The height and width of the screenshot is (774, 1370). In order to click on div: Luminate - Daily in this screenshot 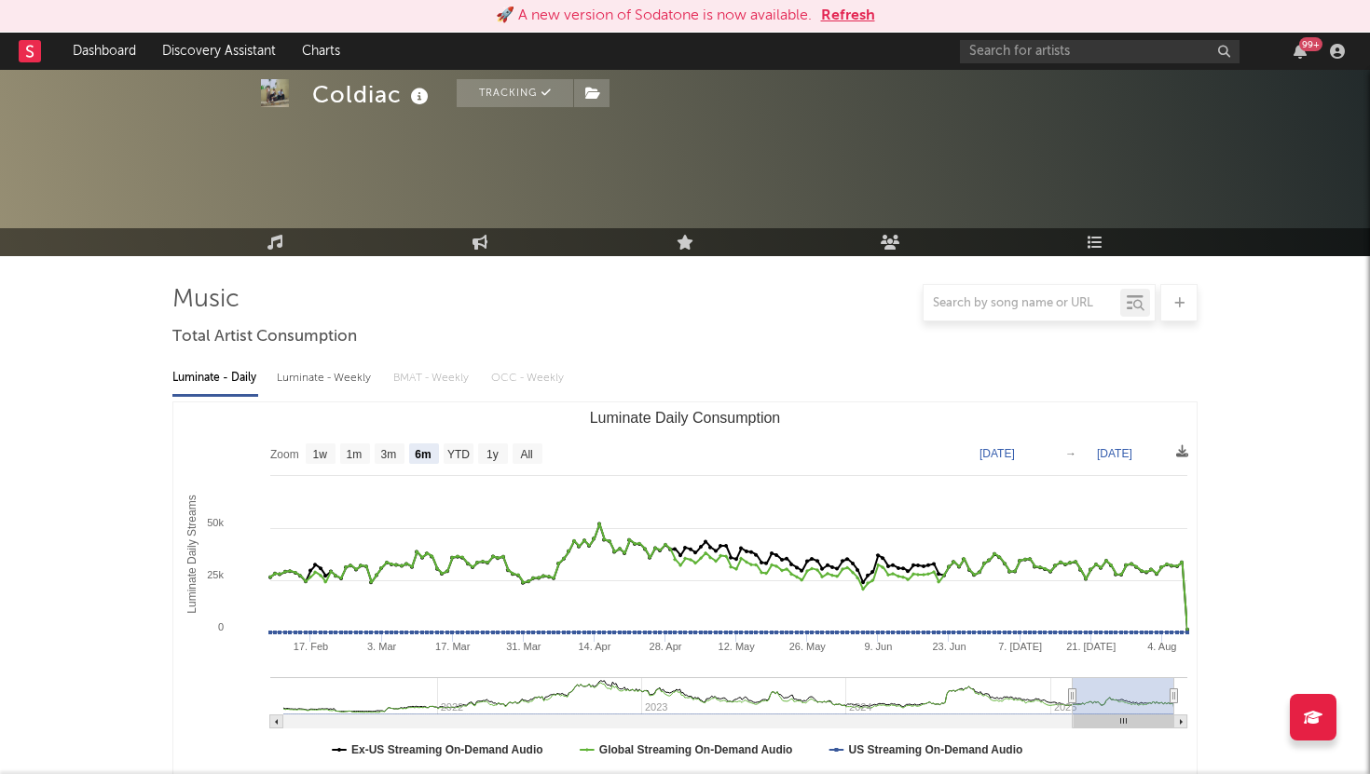, I will do `click(215, 378)`.